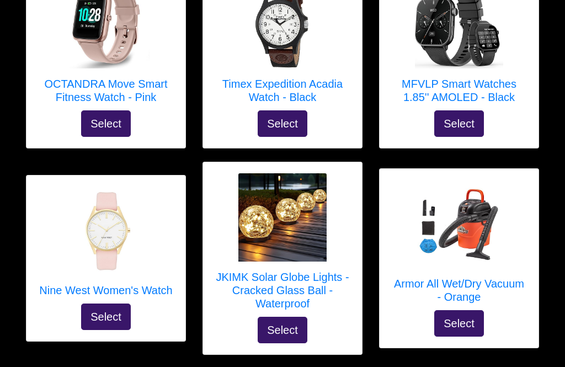 The width and height of the screenshot is (565, 367). I want to click on a: Nine West Women's Watch Nine West Women's Watch, so click(105, 246).